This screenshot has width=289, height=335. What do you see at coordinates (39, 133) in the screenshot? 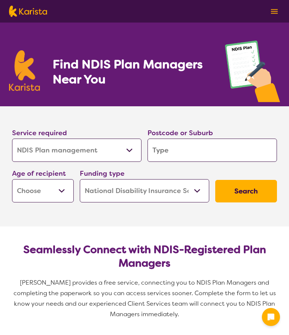
I see `label: Service required` at bounding box center [39, 133].